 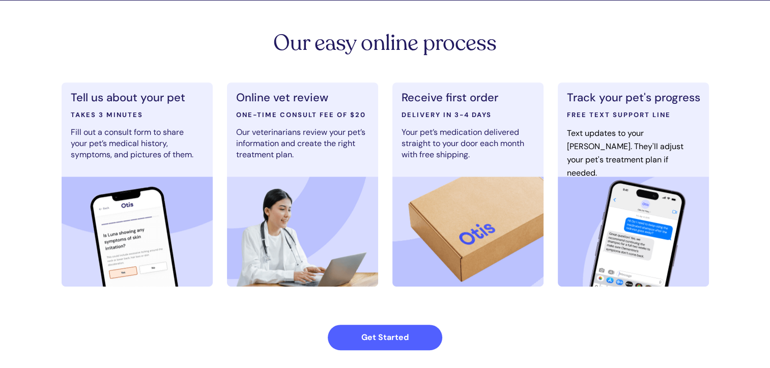 What do you see at coordinates (301, 115) in the screenshot?
I see `span: ONE-TIME CONSULT FEE OF $20` at bounding box center [301, 115].